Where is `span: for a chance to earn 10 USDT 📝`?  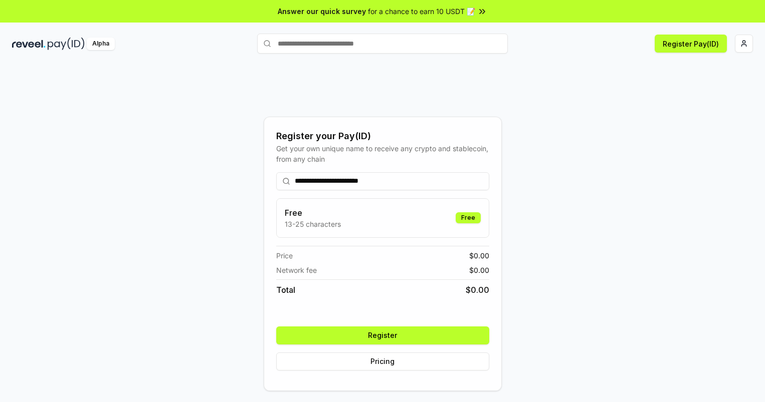 span: for a chance to earn 10 USDT 📝 is located at coordinates (421, 11).